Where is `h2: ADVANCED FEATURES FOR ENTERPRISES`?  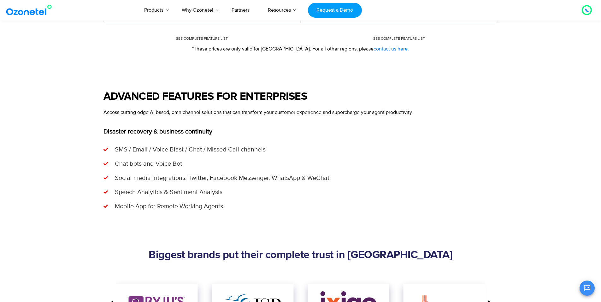
h2: ADVANCED FEATURES FOR ENTERPRISES is located at coordinates (301, 97).